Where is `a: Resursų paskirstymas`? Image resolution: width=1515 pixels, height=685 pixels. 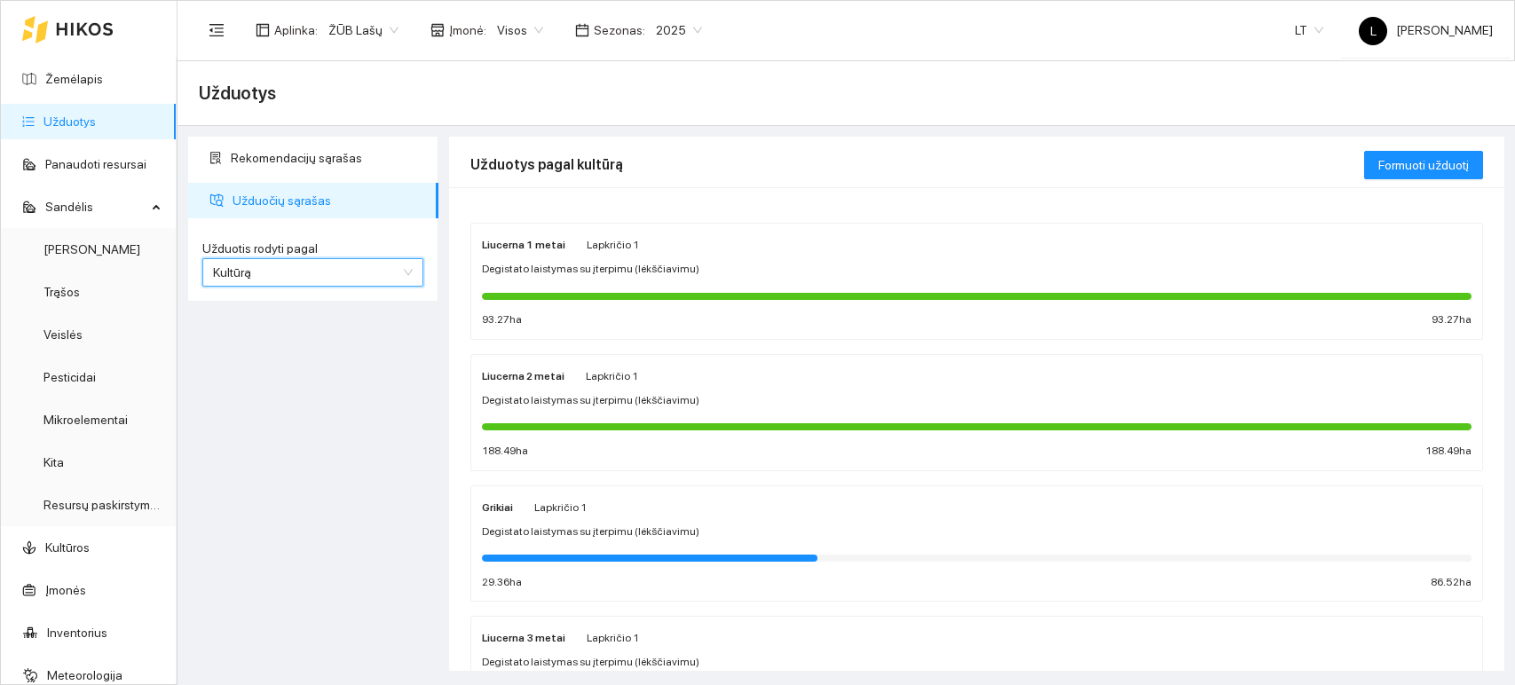
a: Resursų paskirstymas is located at coordinates (103, 505).